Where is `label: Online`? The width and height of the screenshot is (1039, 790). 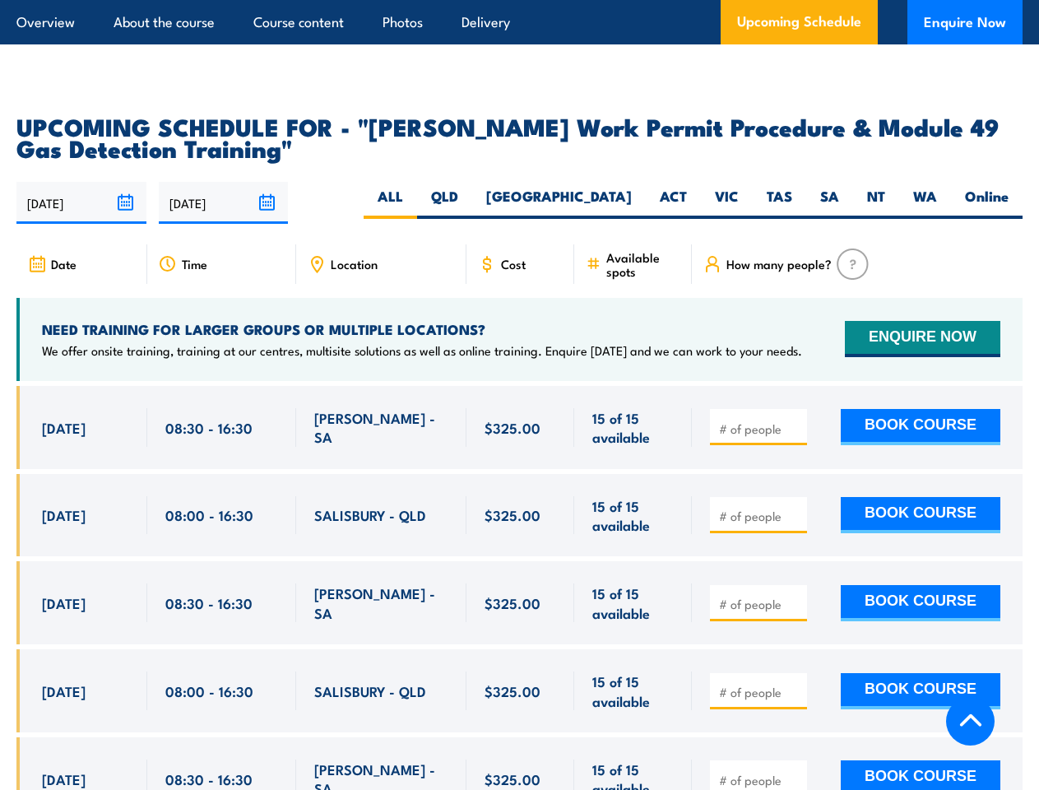
label: Online is located at coordinates (987, 202).